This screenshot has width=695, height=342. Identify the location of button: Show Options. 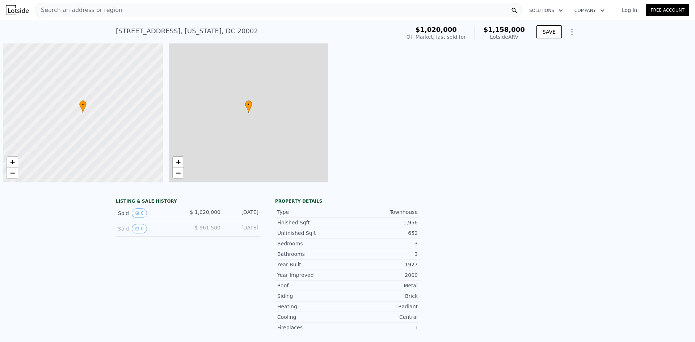
(572, 32).